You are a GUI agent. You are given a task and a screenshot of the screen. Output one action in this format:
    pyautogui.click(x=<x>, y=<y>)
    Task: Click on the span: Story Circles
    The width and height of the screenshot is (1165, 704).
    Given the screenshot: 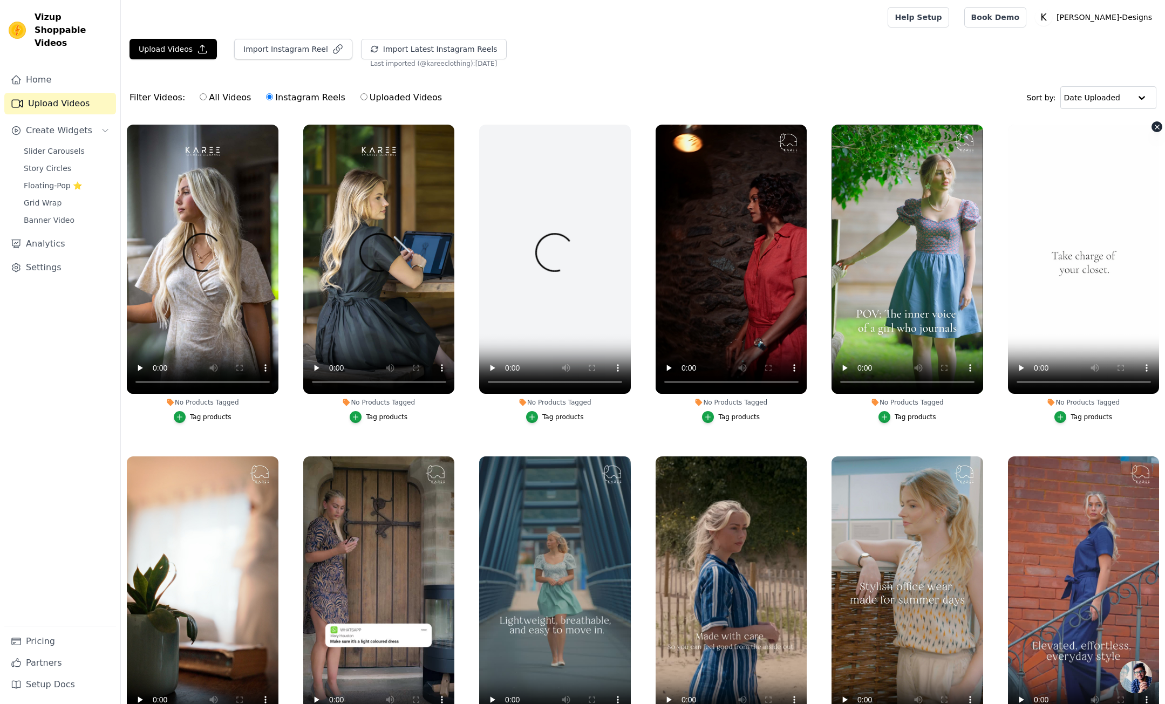 What is the action you would take?
    pyautogui.click(x=47, y=168)
    